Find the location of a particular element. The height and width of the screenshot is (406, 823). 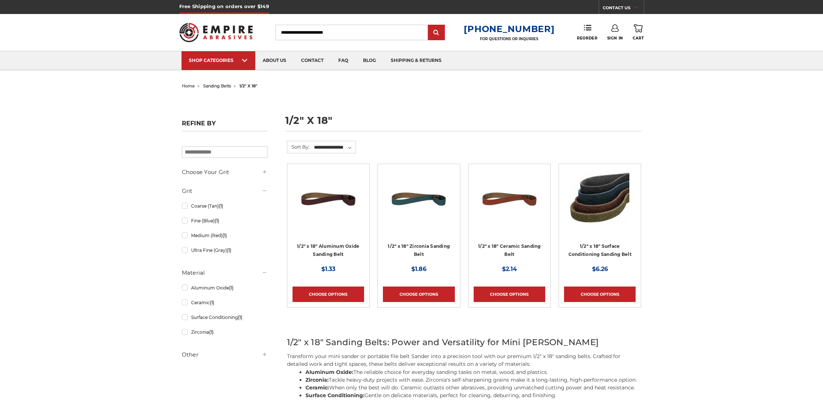

input: Submit is located at coordinates (437, 33).